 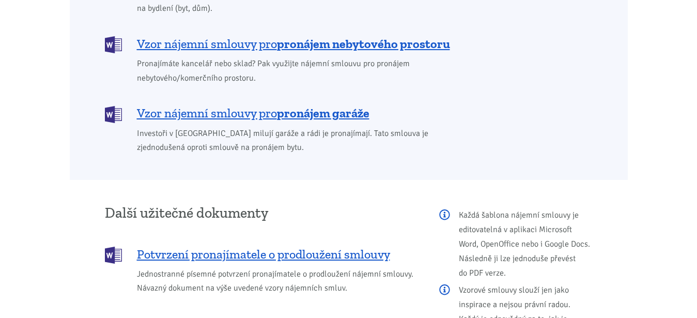 I want to click on span: Potvrzení pronajímatele o prodloužení smlouvy, so click(x=263, y=254).